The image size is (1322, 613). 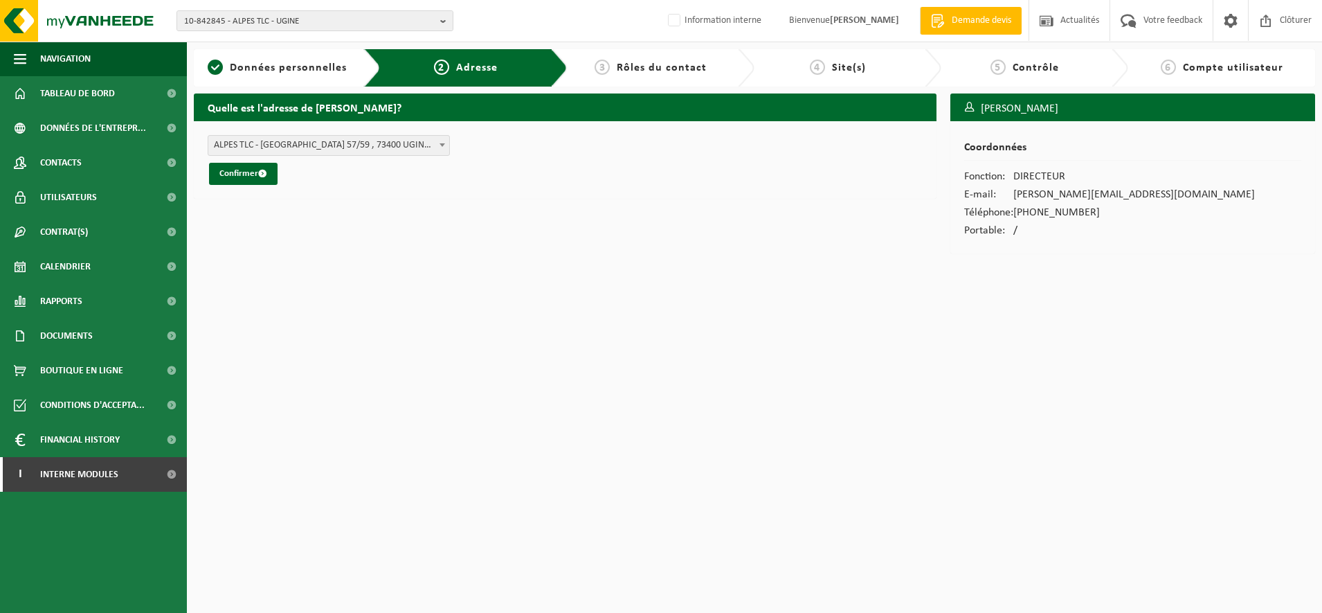 What do you see at coordinates (65, 59) in the screenshot?
I see `span: Navigation` at bounding box center [65, 59].